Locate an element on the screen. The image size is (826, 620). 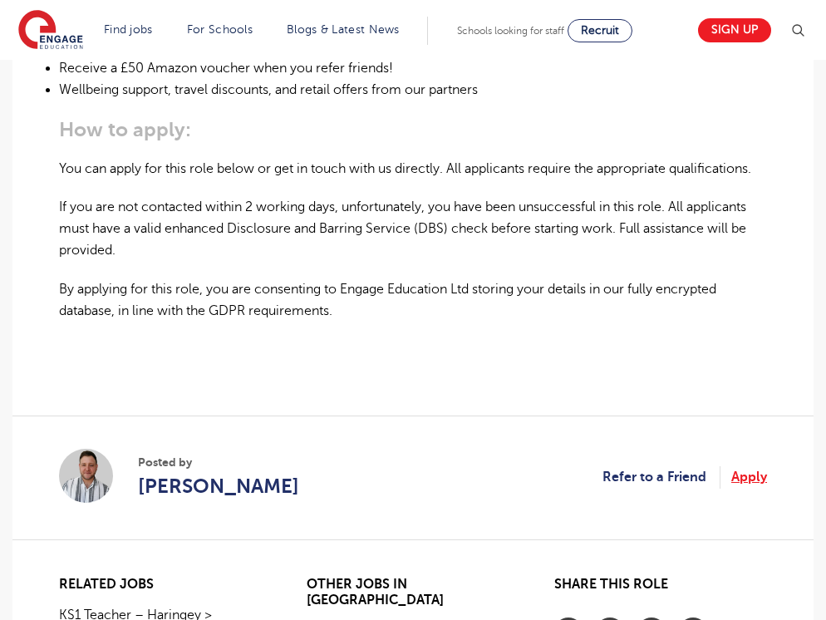
li: Wellbeing support, travel discounts, and retail offers from our partners is located at coordinates (413, 90).